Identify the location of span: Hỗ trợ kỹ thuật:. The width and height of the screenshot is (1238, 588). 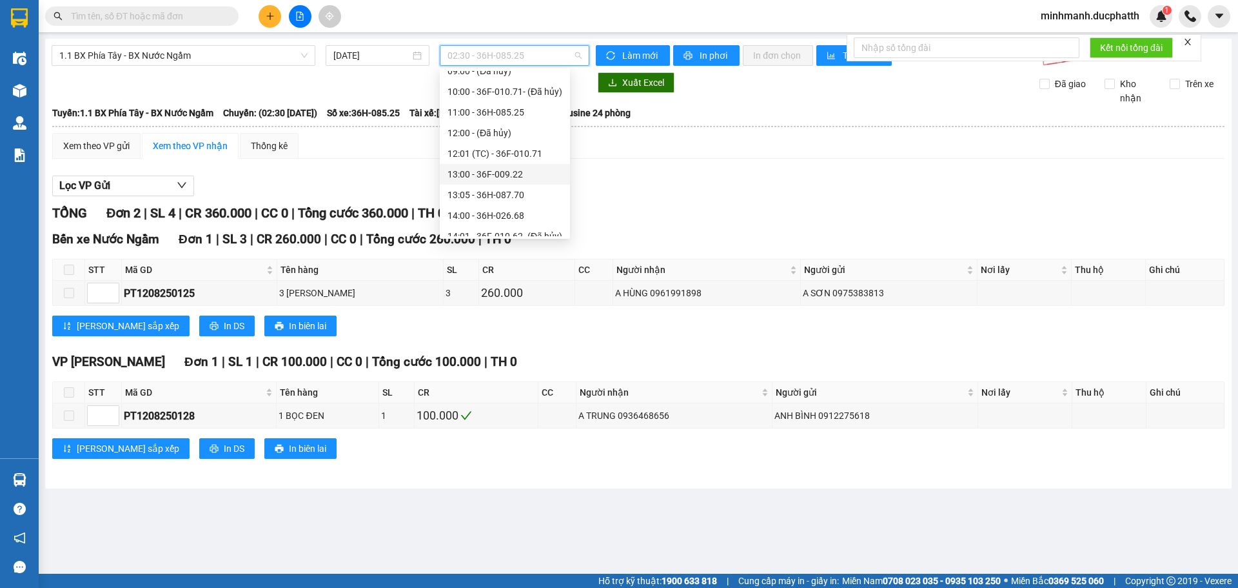
(658, 581).